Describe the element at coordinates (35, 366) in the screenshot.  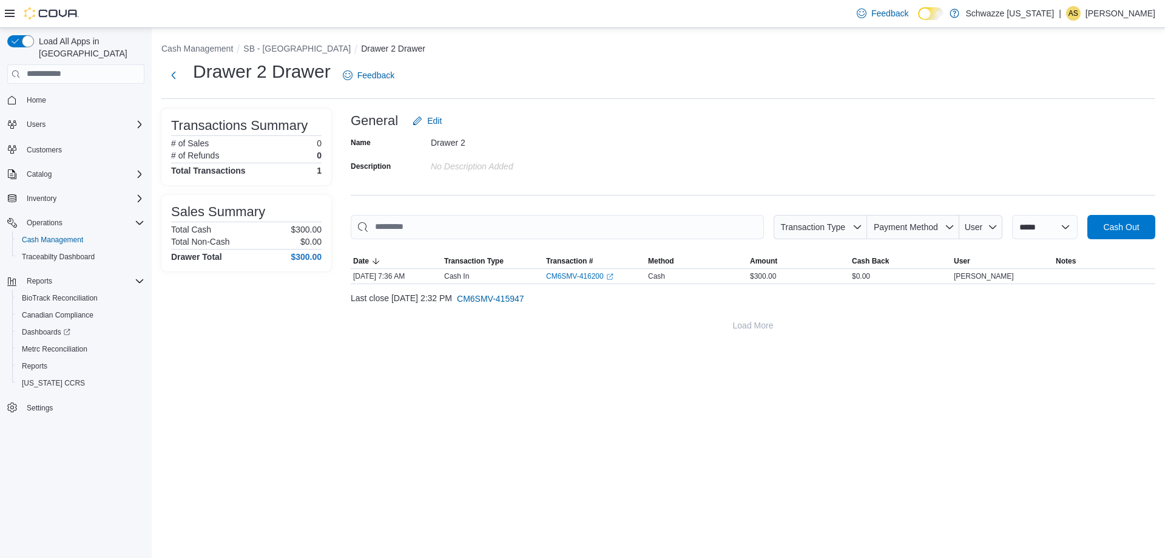
I see `a: Reports` at that location.